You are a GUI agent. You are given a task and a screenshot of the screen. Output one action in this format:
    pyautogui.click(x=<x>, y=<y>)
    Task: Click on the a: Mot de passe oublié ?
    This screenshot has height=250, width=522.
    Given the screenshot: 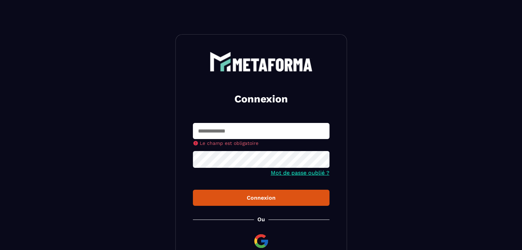 What is the action you would take?
    pyautogui.click(x=300, y=173)
    